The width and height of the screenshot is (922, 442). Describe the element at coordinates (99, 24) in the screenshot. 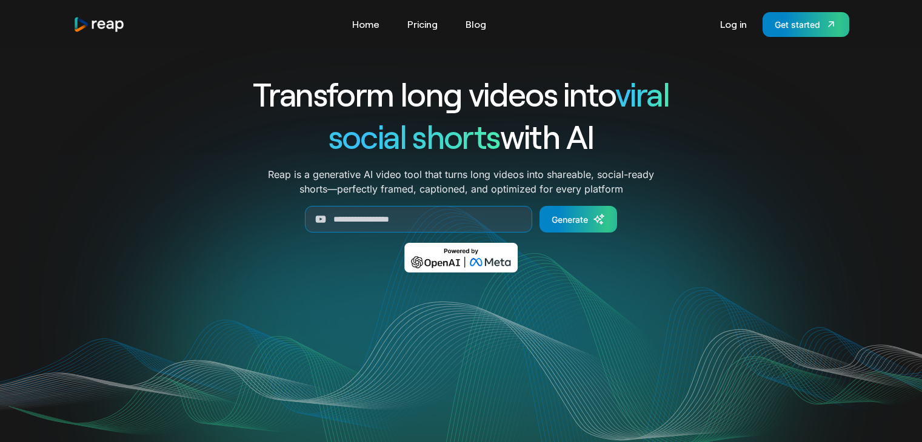

I see `img: reap logo` at that location.